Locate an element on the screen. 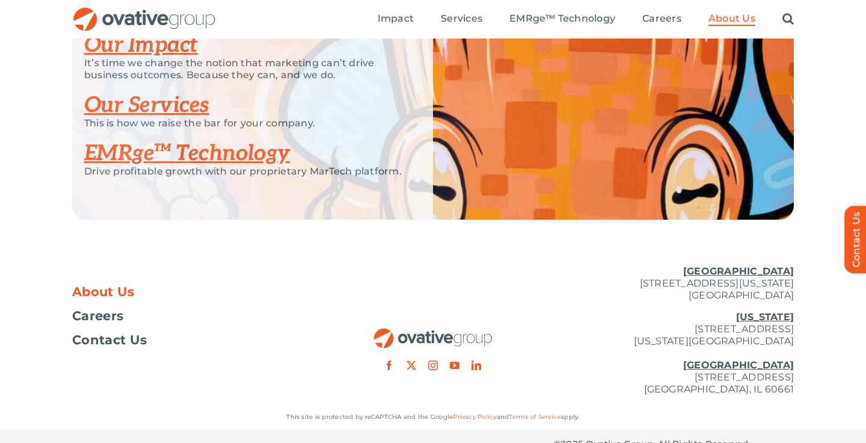  p: This site is protected by reCAPTCHA and the Google and apply. is located at coordinates (433, 417).